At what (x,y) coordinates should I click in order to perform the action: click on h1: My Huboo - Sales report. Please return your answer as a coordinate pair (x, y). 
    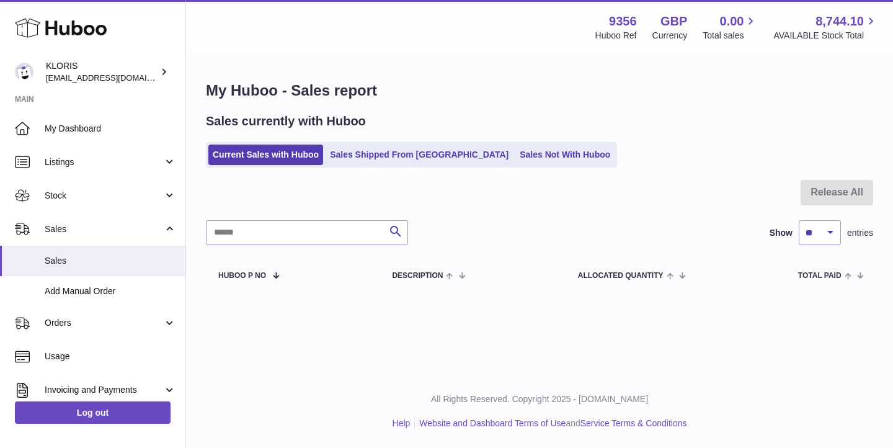
    Looking at the image, I should click on (540, 91).